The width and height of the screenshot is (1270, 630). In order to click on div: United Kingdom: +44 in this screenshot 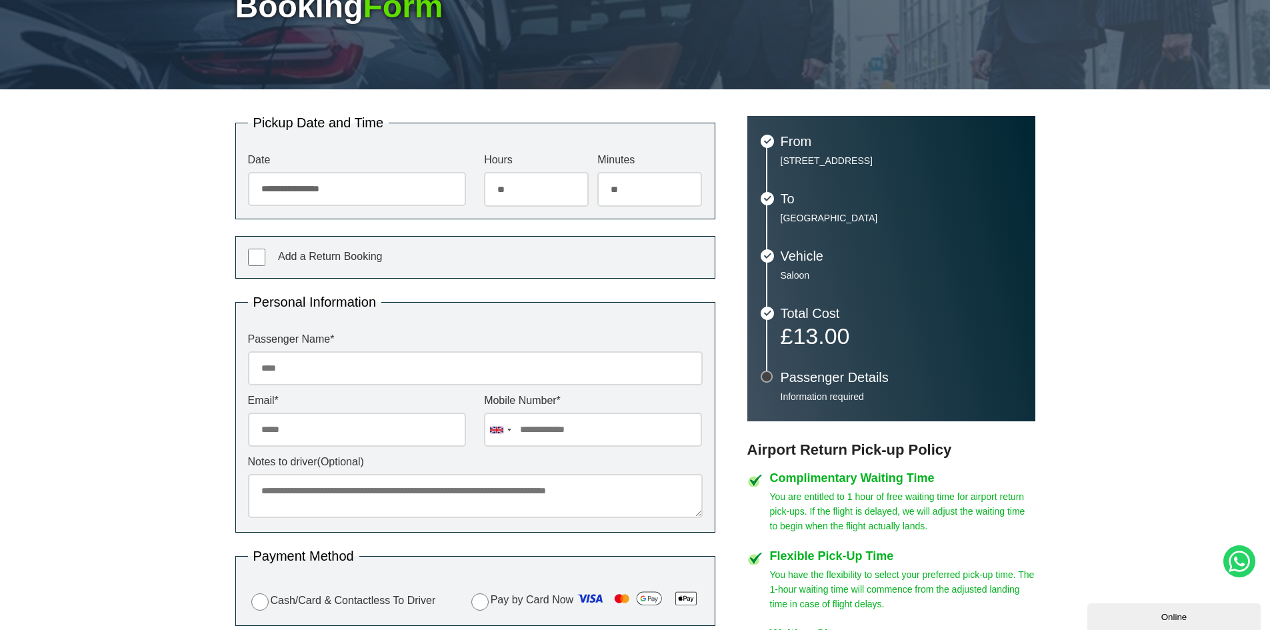, I will do `click(500, 429)`.